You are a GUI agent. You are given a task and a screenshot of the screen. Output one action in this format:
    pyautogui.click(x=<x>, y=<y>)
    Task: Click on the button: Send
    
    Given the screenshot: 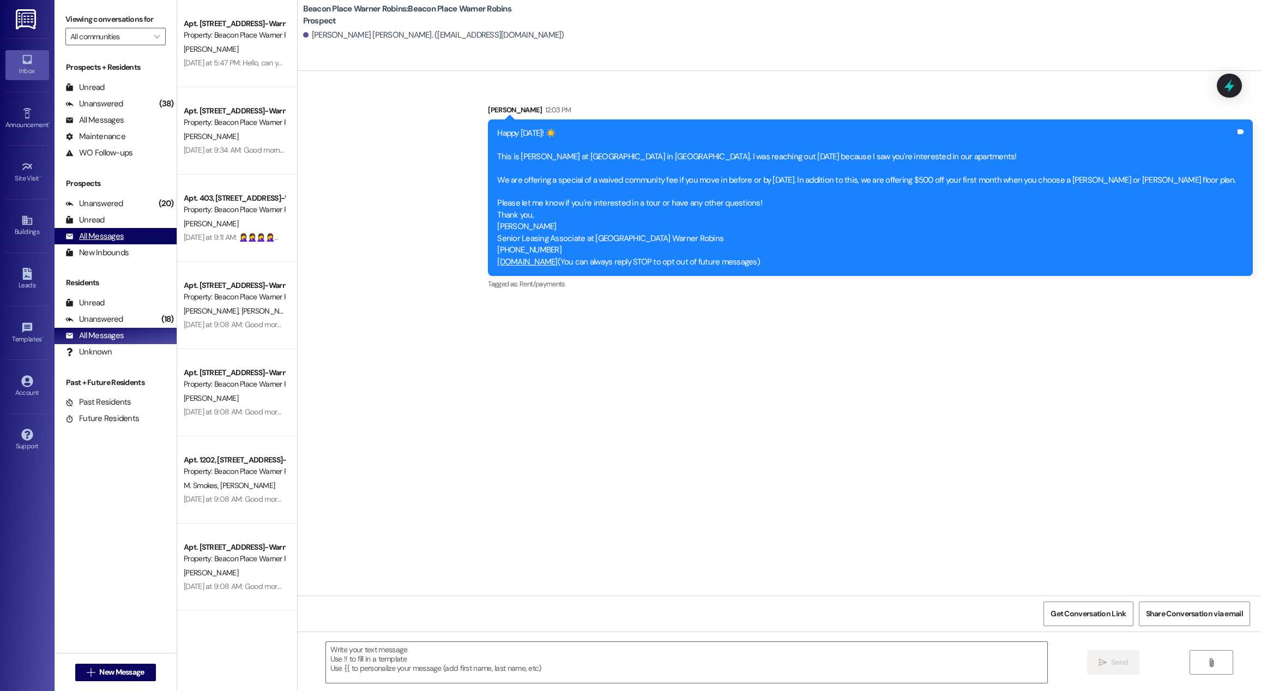 What is the action you would take?
    pyautogui.click(x=1113, y=662)
    